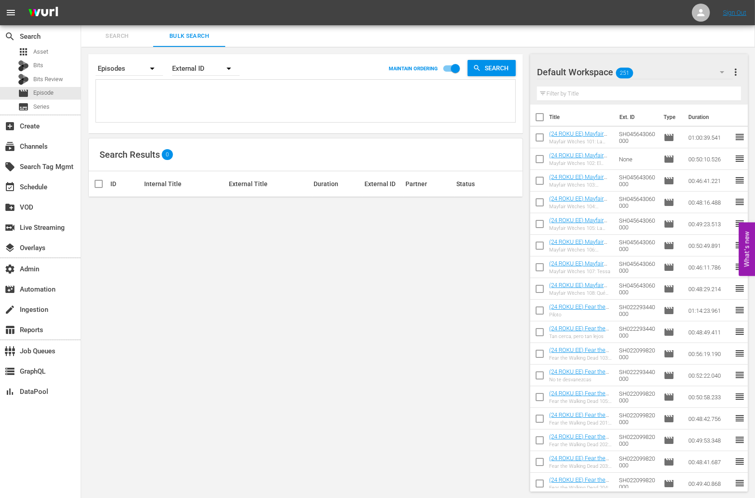 The width and height of the screenshot is (755, 498). Describe the element at coordinates (709, 245) in the screenshot. I see `td: 00:50:49.891` at that location.